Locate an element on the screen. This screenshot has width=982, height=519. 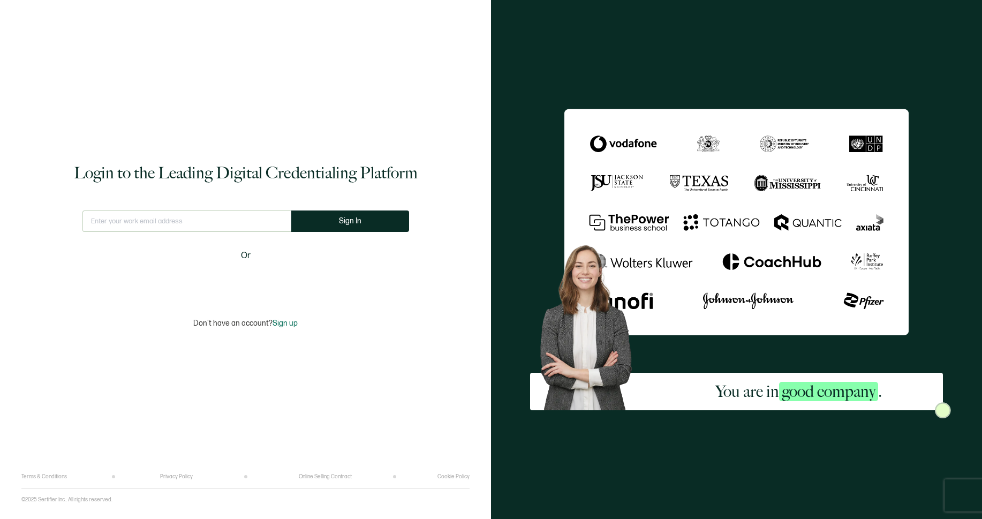
button: Sign In is located at coordinates (350, 221).